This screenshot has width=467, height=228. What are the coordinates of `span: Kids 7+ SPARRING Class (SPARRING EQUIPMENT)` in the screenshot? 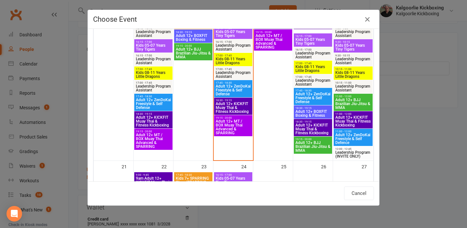 It's located at (193, 182).